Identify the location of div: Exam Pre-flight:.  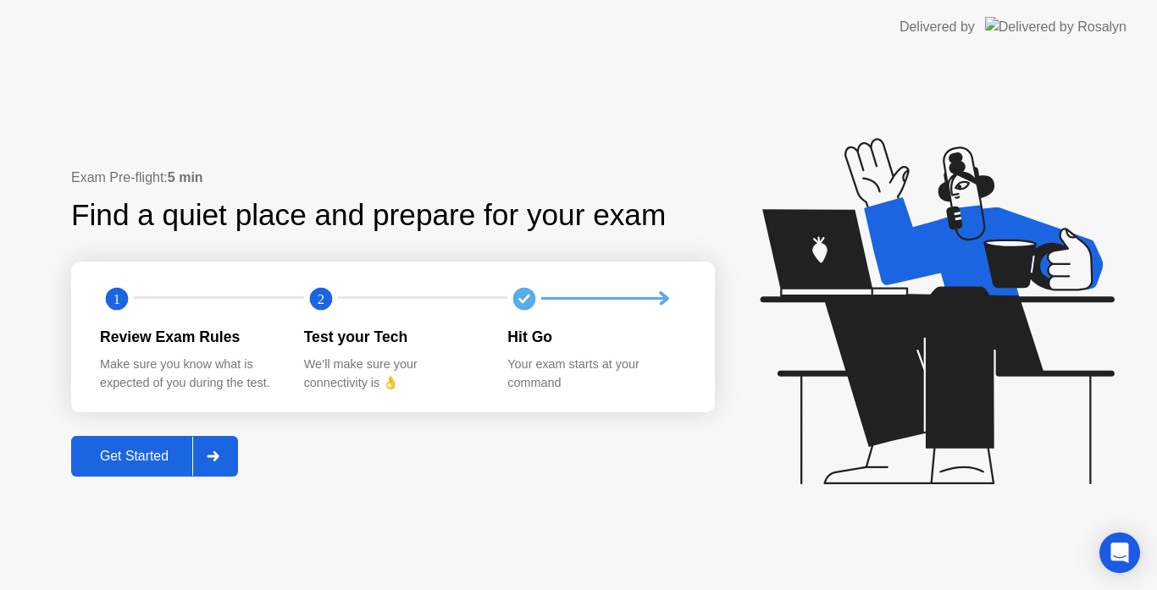
(393, 178).